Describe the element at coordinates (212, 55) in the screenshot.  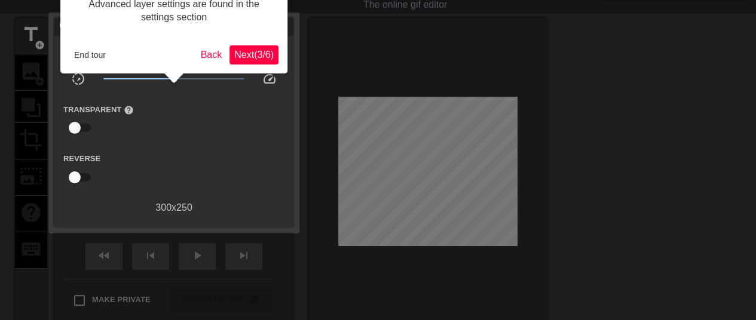
I see `button: Back` at that location.